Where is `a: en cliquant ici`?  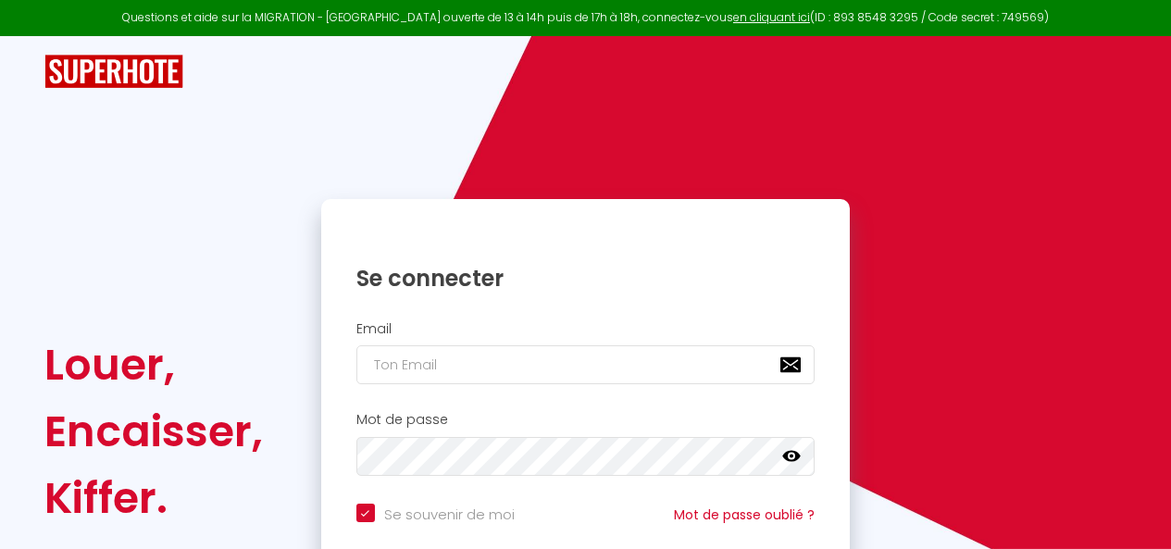 a: en cliquant ici is located at coordinates (771, 17).